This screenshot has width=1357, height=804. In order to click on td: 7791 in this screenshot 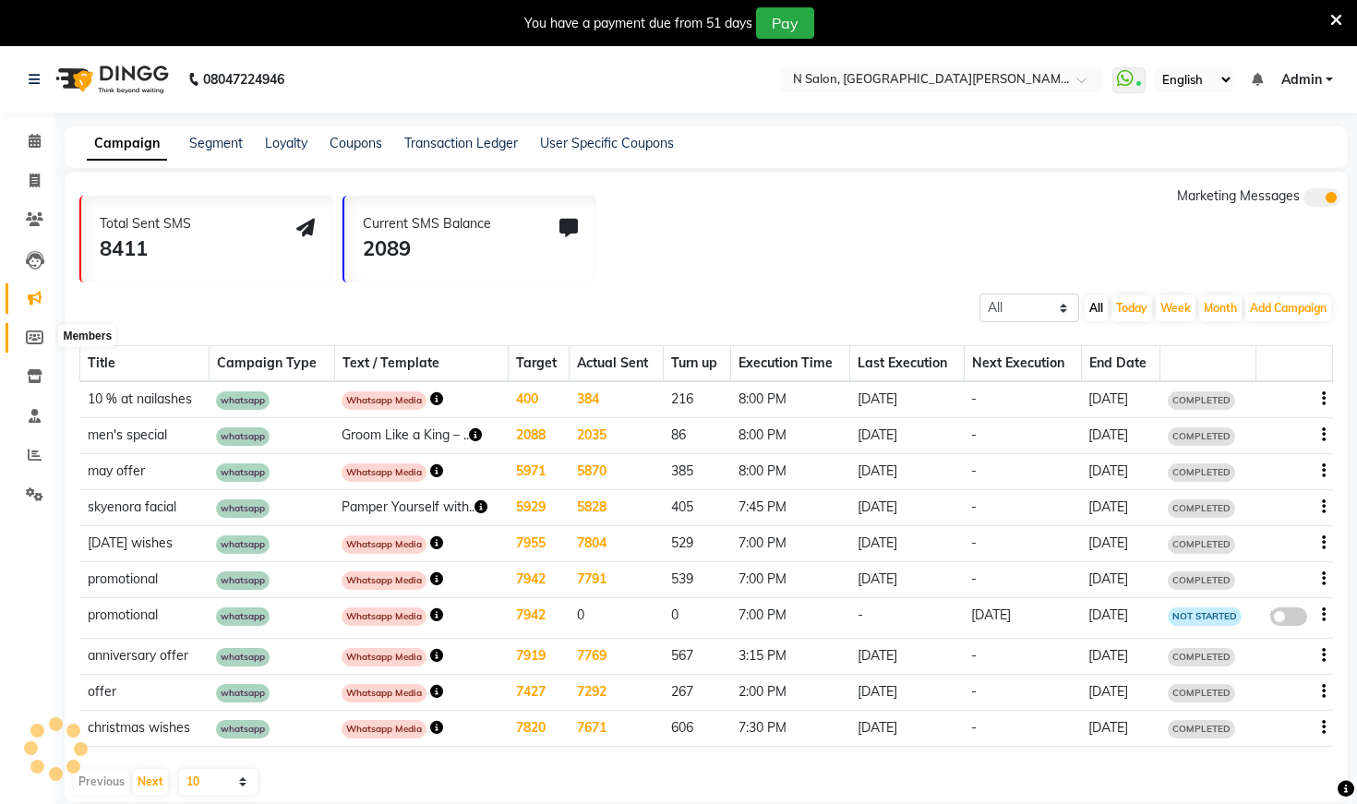, I will do `click(616, 580)`.